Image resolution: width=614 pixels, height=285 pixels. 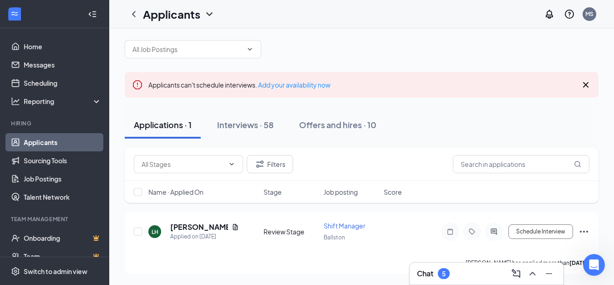 What do you see at coordinates (137, 219) in the screenshot?
I see `button: Messages` at bounding box center [137, 219].